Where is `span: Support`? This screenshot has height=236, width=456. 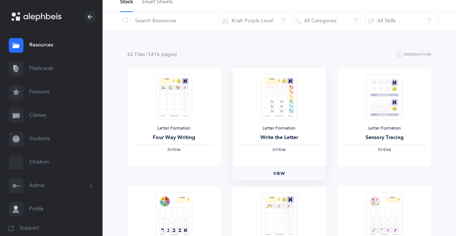
span: Support is located at coordinates (29, 228).